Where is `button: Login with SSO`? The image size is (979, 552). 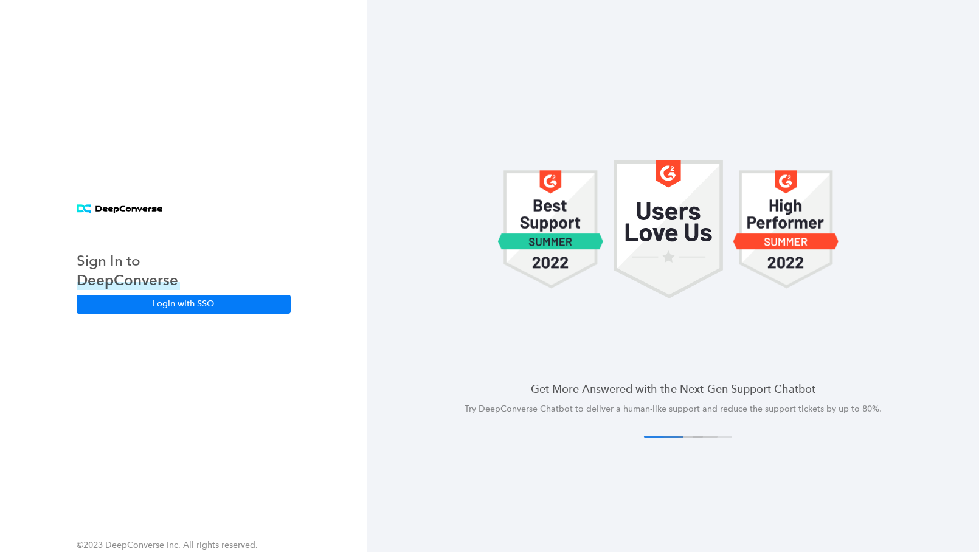
button: Login with SSO is located at coordinates (184, 304).